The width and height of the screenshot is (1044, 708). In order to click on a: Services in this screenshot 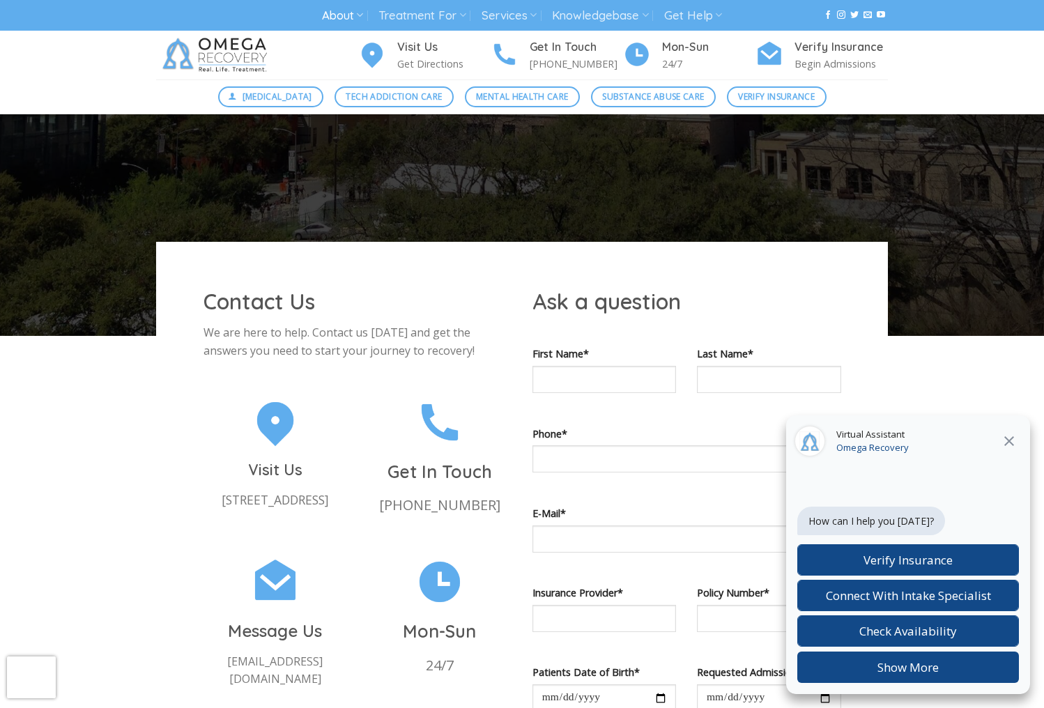, I will do `click(509, 15)`.